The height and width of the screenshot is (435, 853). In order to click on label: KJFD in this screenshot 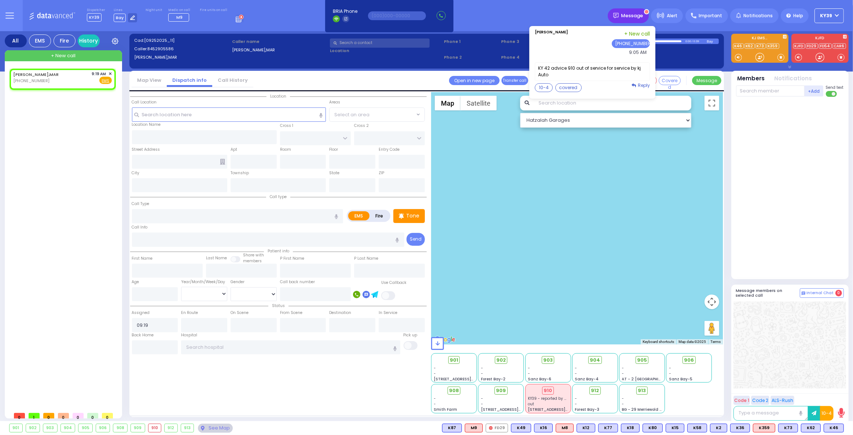, I will do `click(820, 39)`.